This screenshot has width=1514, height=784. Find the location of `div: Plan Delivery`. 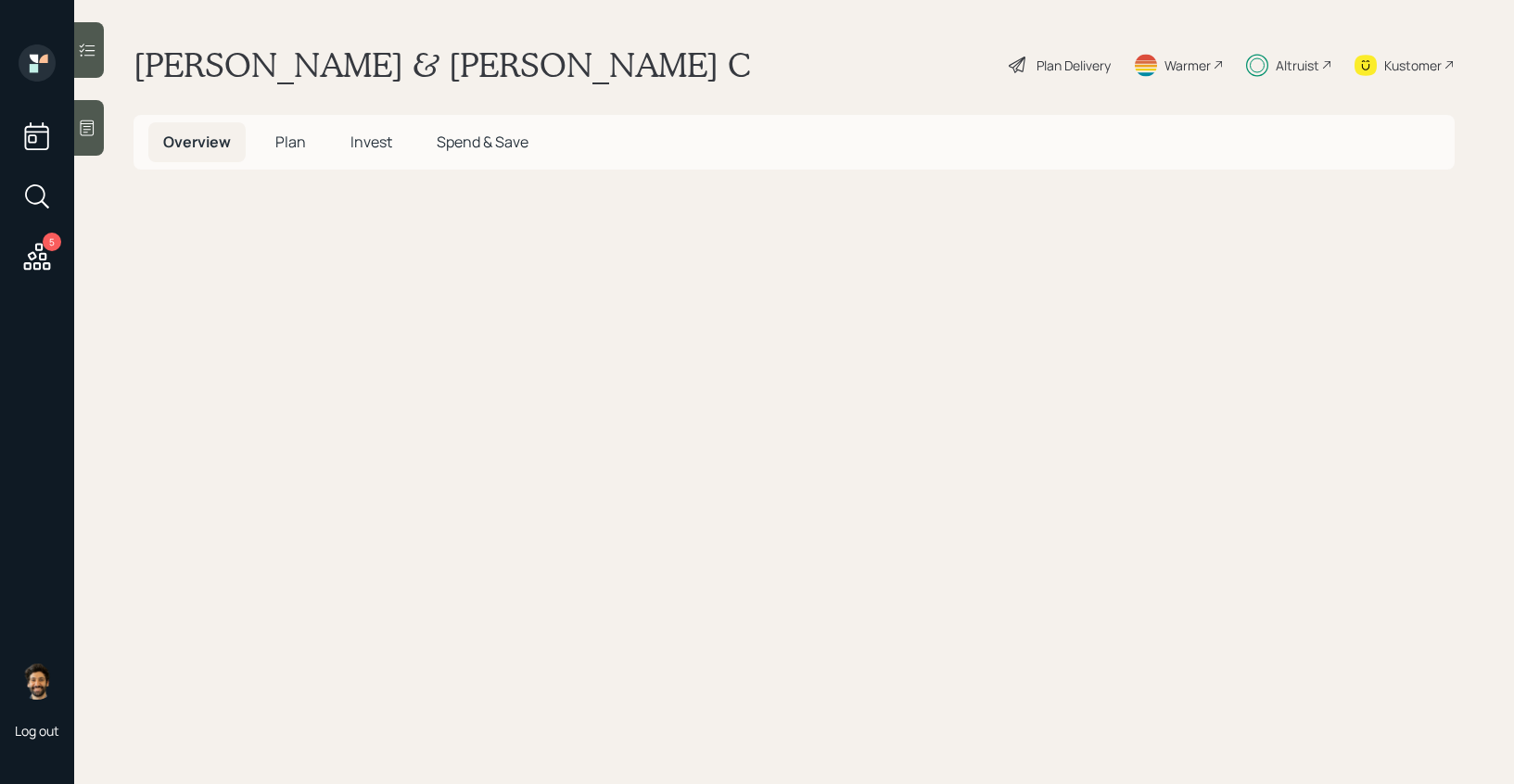

div: Plan Delivery is located at coordinates (1073, 65).